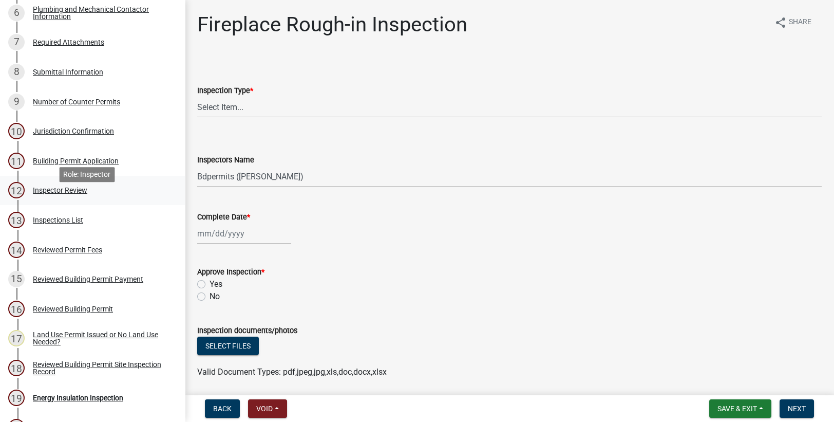 The height and width of the screenshot is (422, 834). What do you see at coordinates (101, 13) in the screenshot?
I see `div: Plumbing and Mechanical Contactor Information` at bounding box center [101, 13].